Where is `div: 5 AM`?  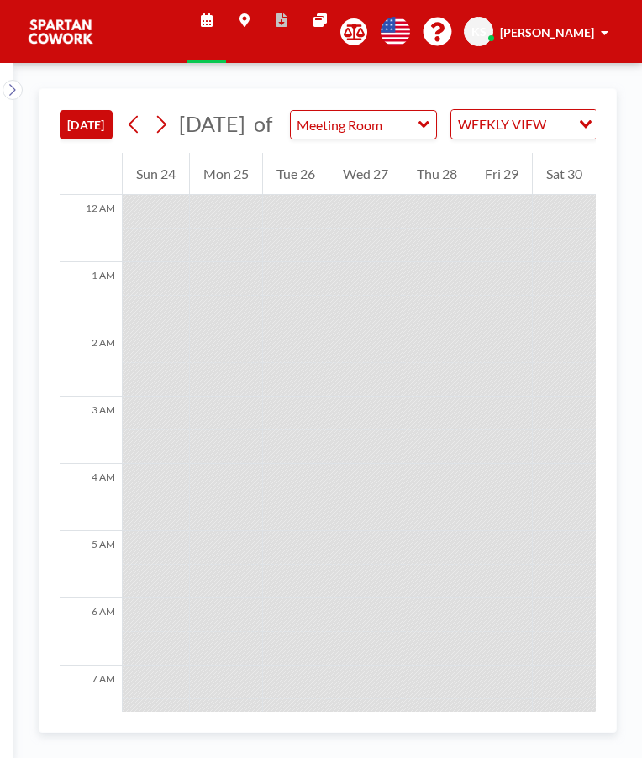
div: 5 AM is located at coordinates (91, 564).